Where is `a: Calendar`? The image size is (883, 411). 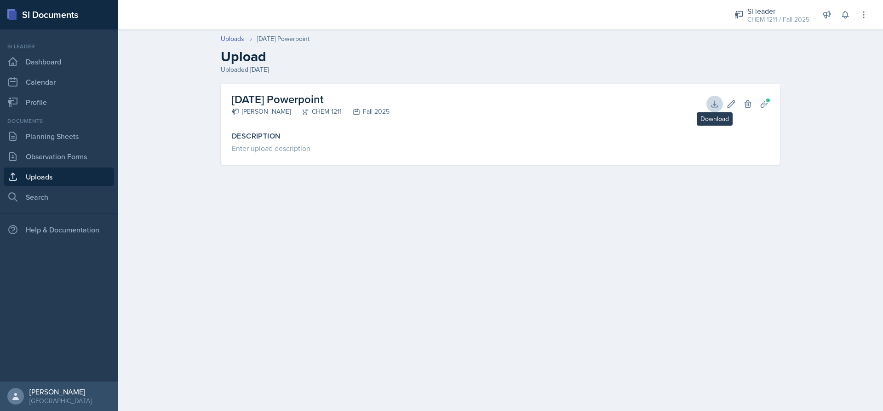
a: Calendar is located at coordinates (59, 82).